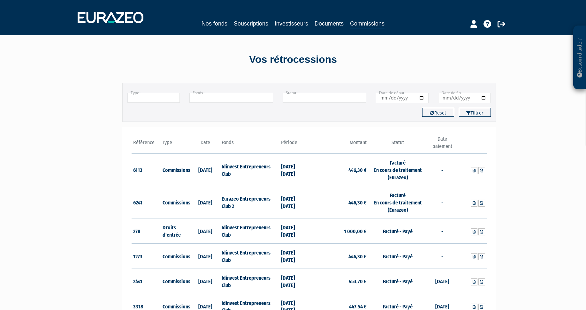  Describe the element at coordinates (367, 24) in the screenshot. I see `a: Commissions` at that location.